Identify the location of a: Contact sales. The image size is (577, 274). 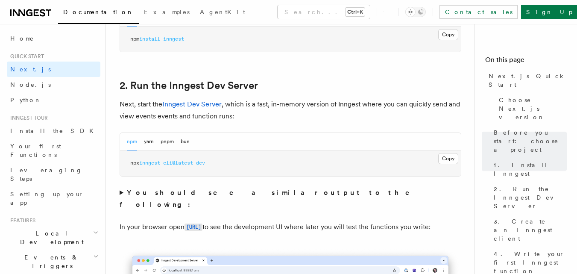
(479, 12).